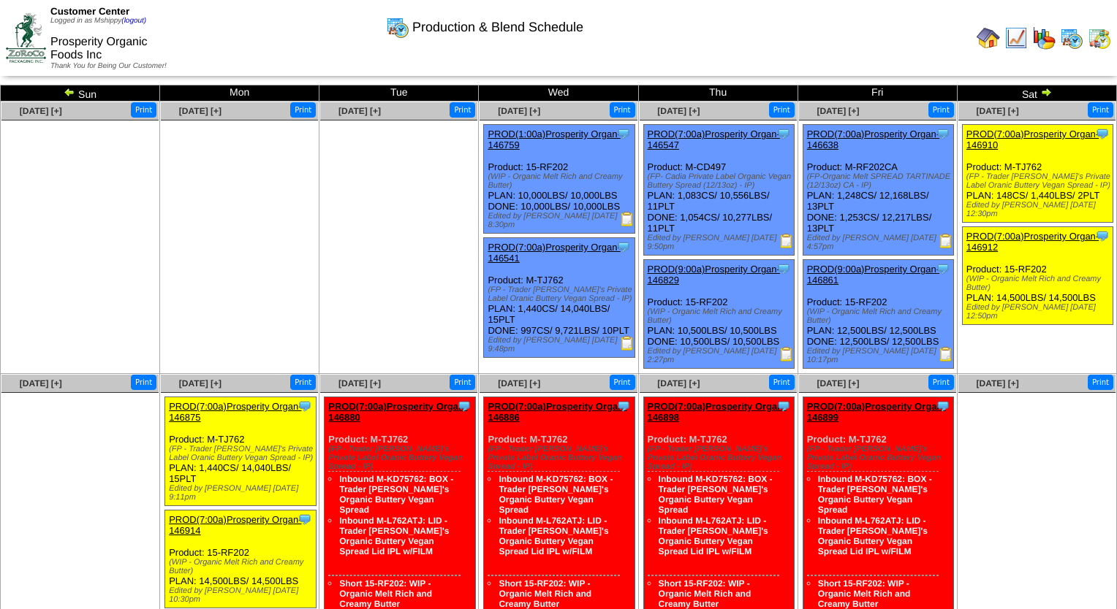 The image size is (1117, 609). What do you see at coordinates (876, 412) in the screenshot?
I see `a: PROD(7:00a)Prosperity Organ-146899` at bounding box center [876, 412].